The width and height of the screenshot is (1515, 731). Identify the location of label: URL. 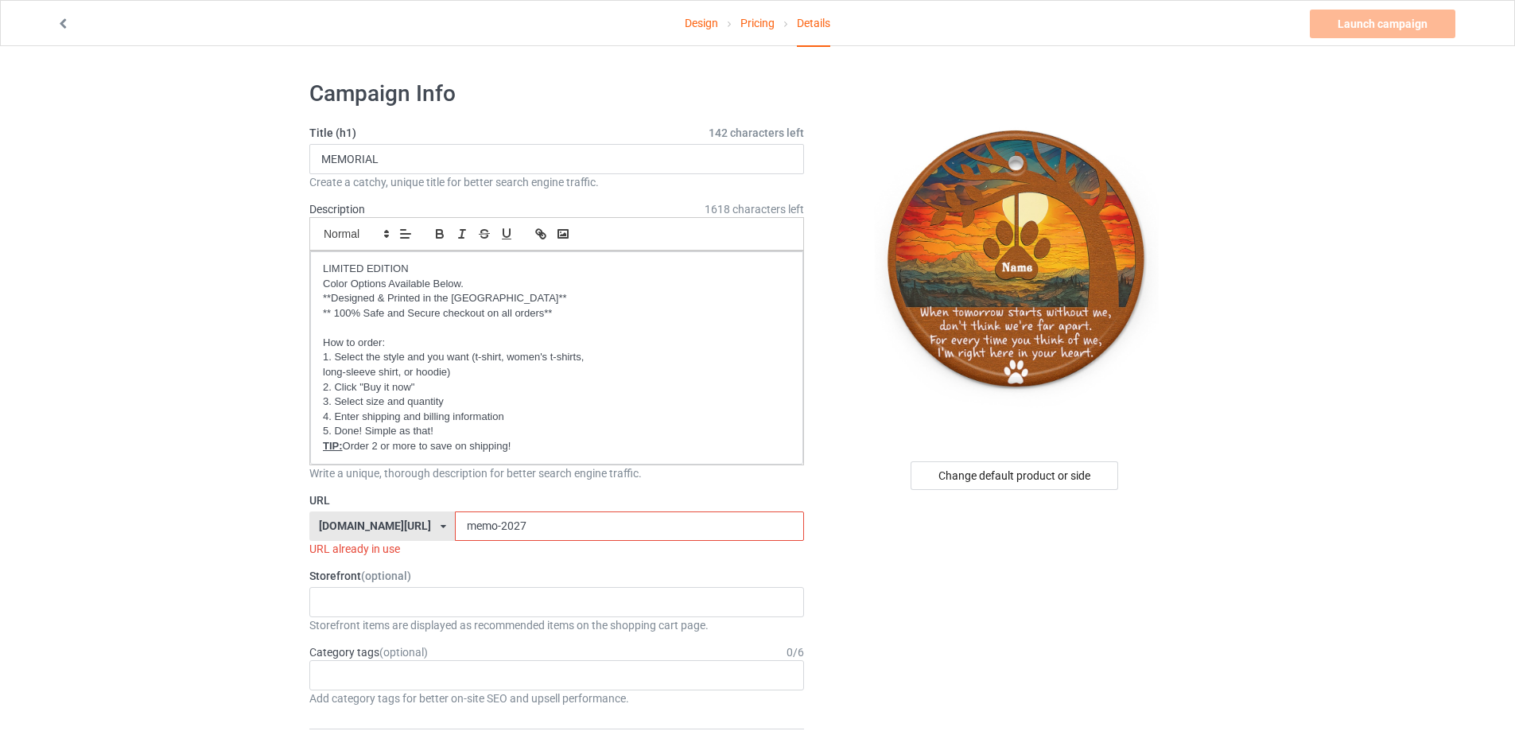
(557, 500).